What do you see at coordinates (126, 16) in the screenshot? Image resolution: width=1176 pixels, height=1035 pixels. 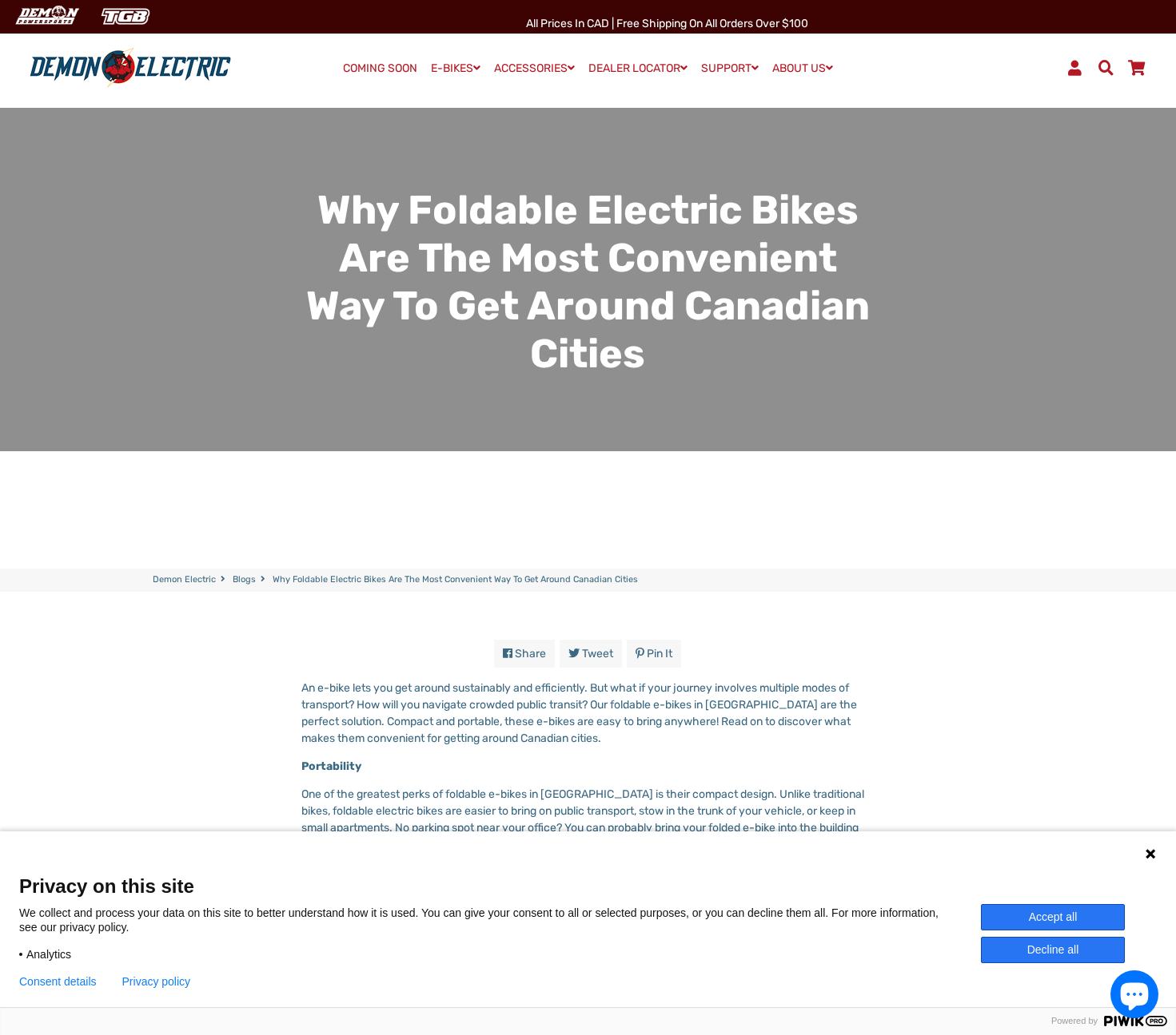 I see `img: TGB Canada` at bounding box center [126, 16].